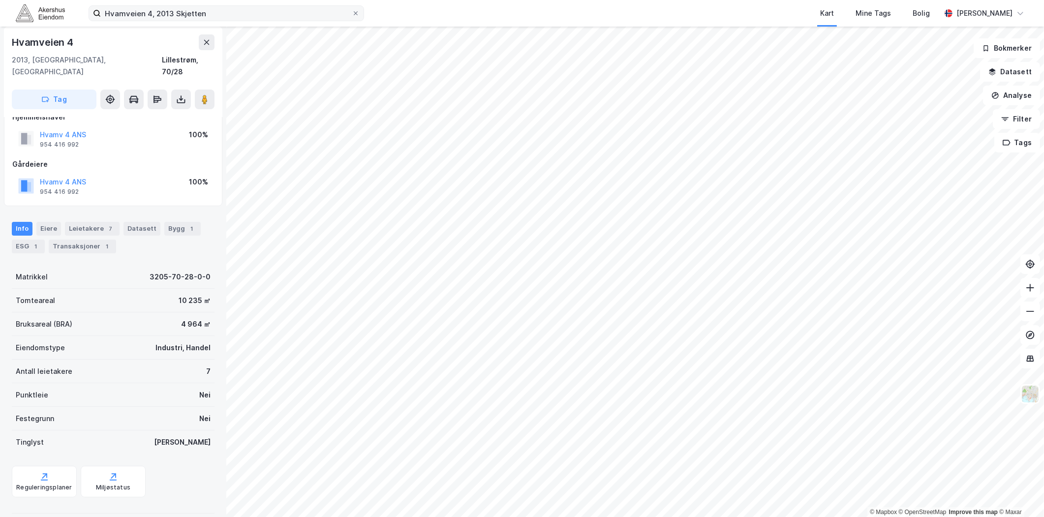  What do you see at coordinates (226, 13) in the screenshot?
I see `input: Søk på adresse, matrikkel, gårdeiere, leietakere eller personer` at bounding box center [226, 13].